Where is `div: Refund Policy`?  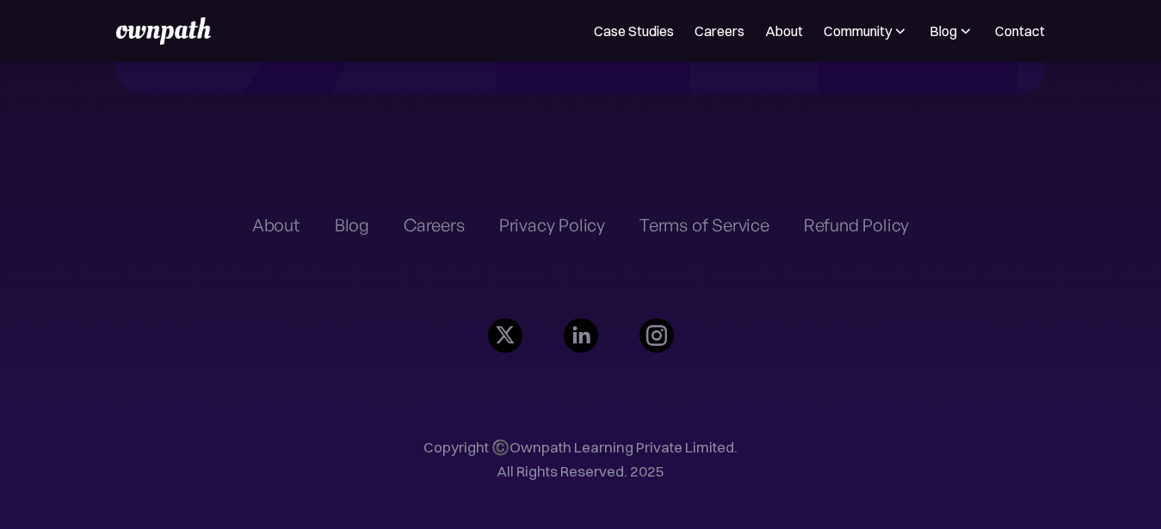
div: Refund Policy is located at coordinates (856, 225).